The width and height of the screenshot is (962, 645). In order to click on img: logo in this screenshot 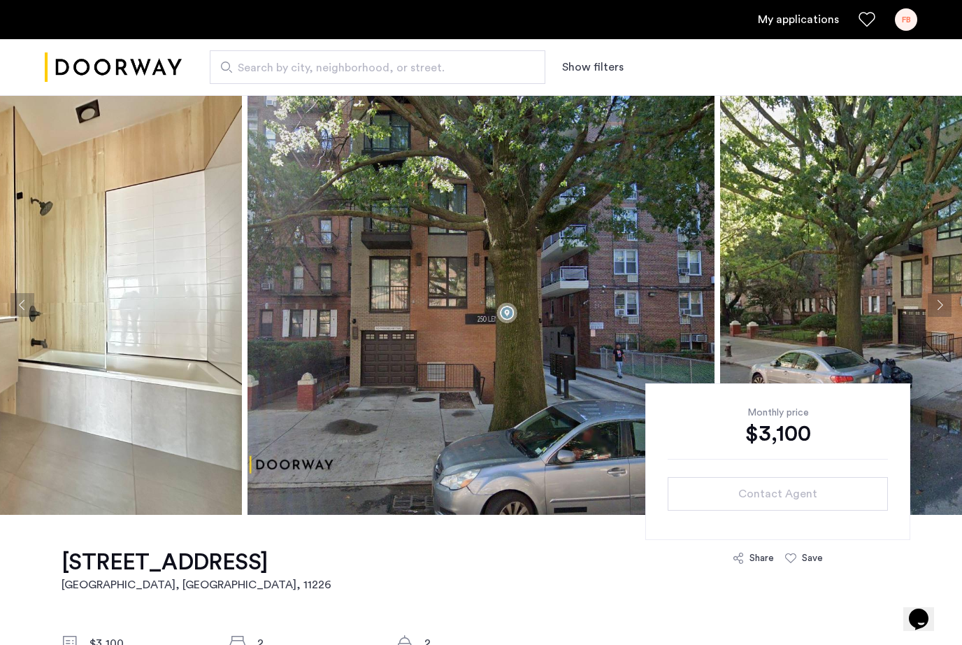, I will do `click(113, 67)`.